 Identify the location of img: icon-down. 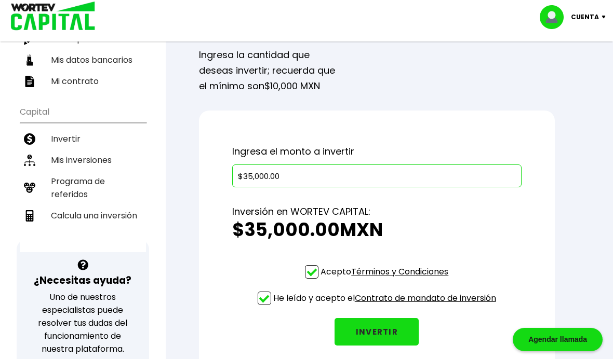
(606, 17).